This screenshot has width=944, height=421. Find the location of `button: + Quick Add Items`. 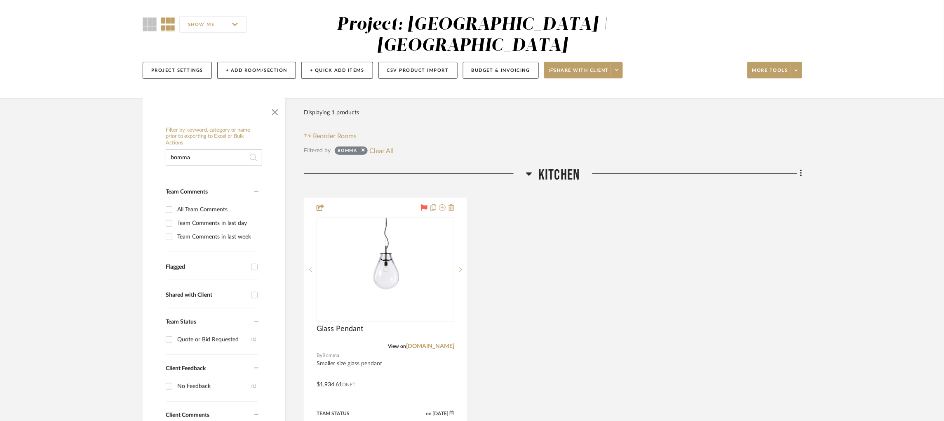

button: + Quick Add Items is located at coordinates (337, 70).